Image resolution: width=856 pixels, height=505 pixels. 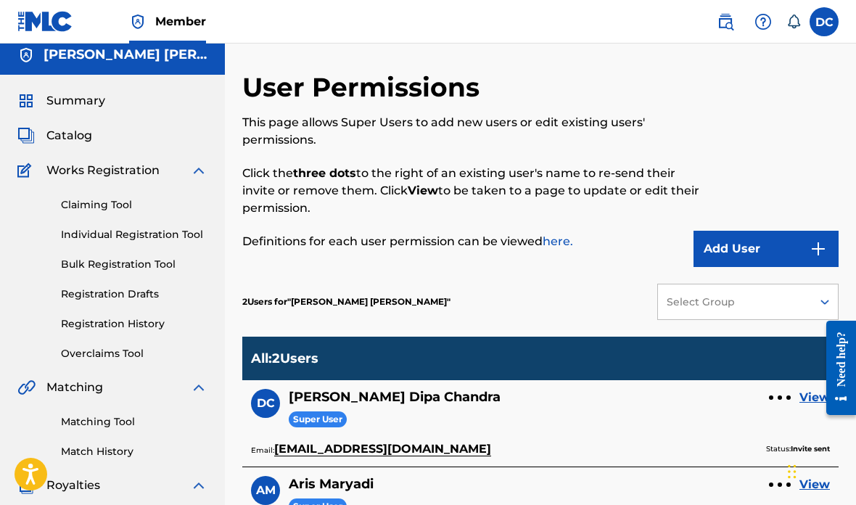 I want to click on span: Dian Dipa Chandra, so click(x=368, y=301).